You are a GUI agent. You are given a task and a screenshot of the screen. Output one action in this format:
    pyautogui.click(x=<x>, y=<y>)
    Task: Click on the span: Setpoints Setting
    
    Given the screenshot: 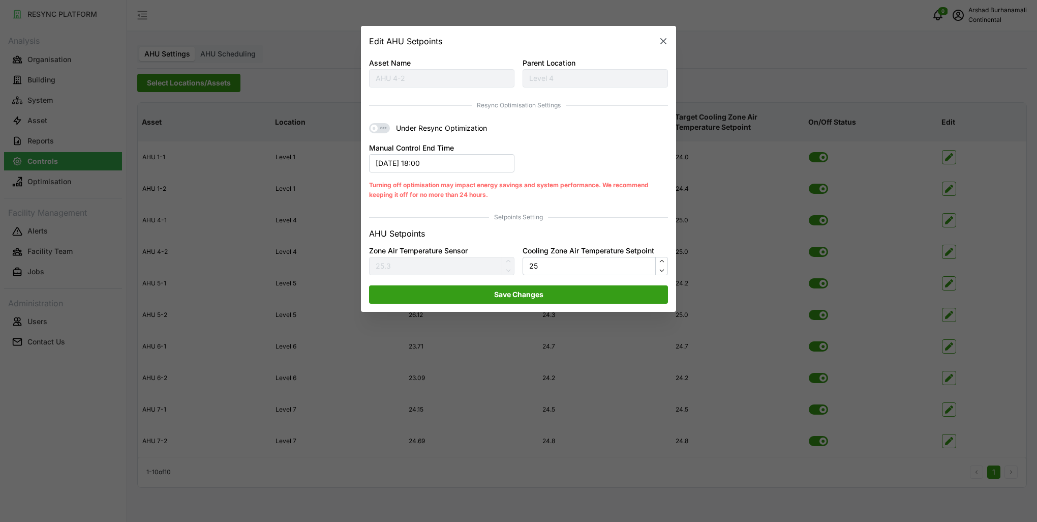 What is the action you would take?
    pyautogui.click(x=519, y=218)
    